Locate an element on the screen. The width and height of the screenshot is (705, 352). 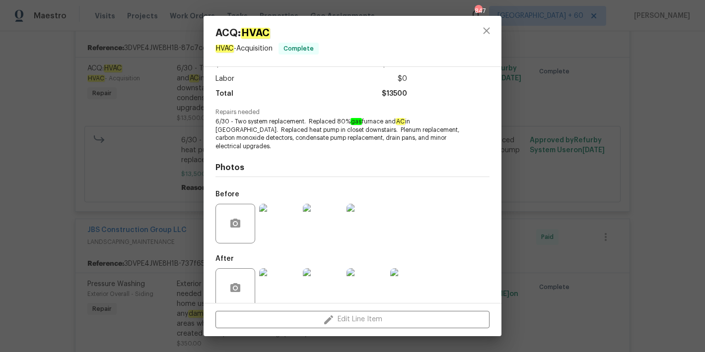
span: - Acquisition is located at coordinates (244, 49).